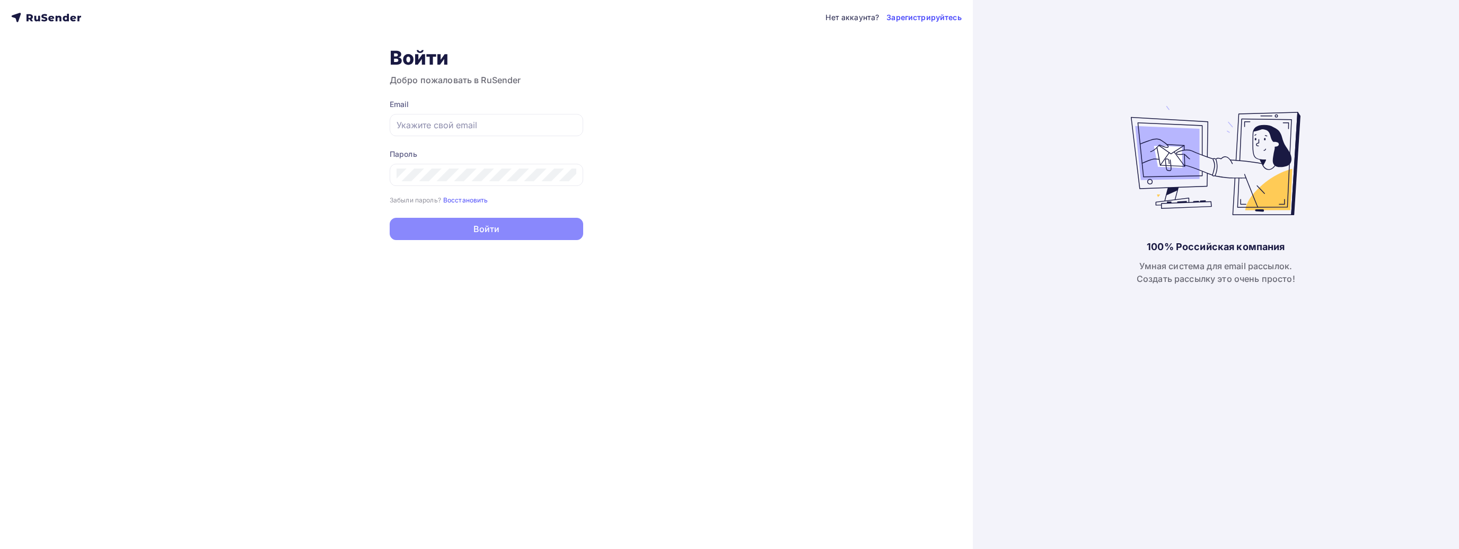 Image resolution: width=1459 pixels, height=549 pixels. Describe the element at coordinates (486, 229) in the screenshot. I see `button: Войти` at that location.